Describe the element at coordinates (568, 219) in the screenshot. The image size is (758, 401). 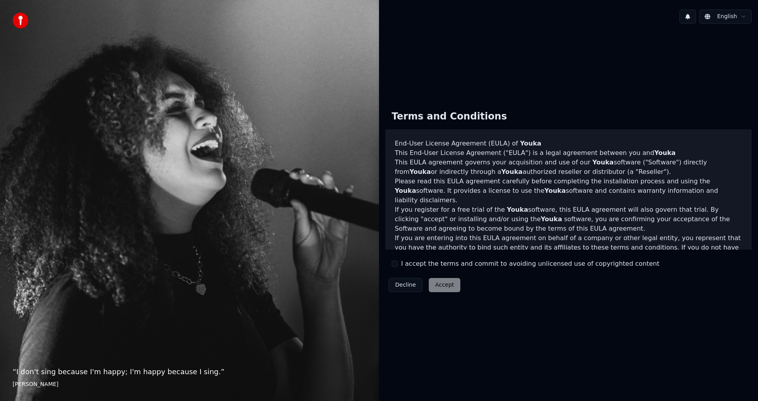
I see `p: If you register for a free trial of the software, this EULA agreement will also govern that trial...` at that location.